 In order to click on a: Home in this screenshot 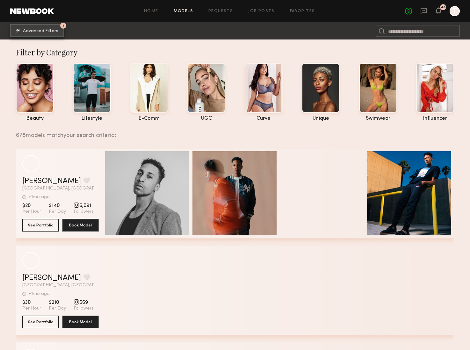, I will do `click(151, 11)`.